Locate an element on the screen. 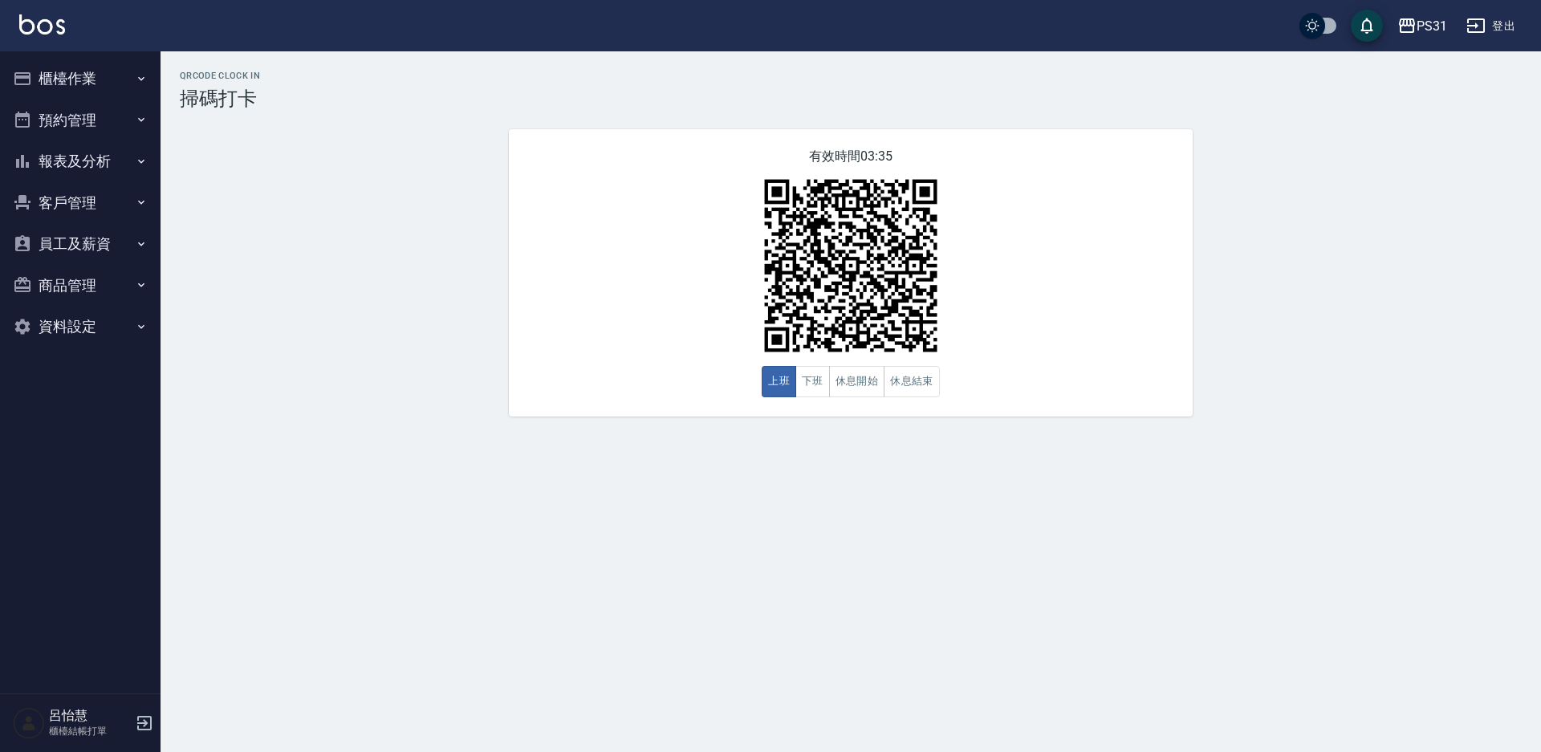 The image size is (1541, 752). button: 客戶管理 is located at coordinates (80, 203).